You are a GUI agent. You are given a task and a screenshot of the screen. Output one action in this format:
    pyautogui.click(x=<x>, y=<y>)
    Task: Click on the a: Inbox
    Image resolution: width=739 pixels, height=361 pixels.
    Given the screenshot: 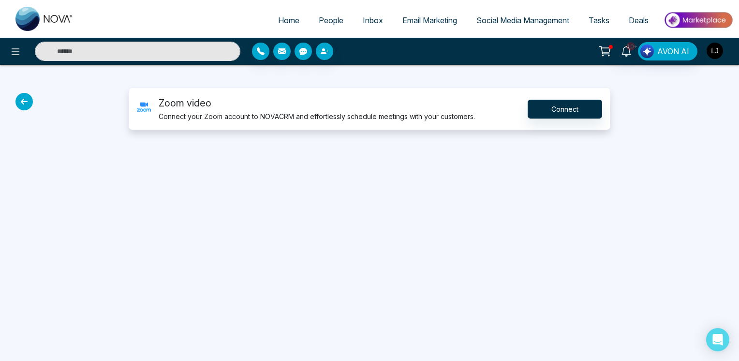 What is the action you would take?
    pyautogui.click(x=373, y=20)
    